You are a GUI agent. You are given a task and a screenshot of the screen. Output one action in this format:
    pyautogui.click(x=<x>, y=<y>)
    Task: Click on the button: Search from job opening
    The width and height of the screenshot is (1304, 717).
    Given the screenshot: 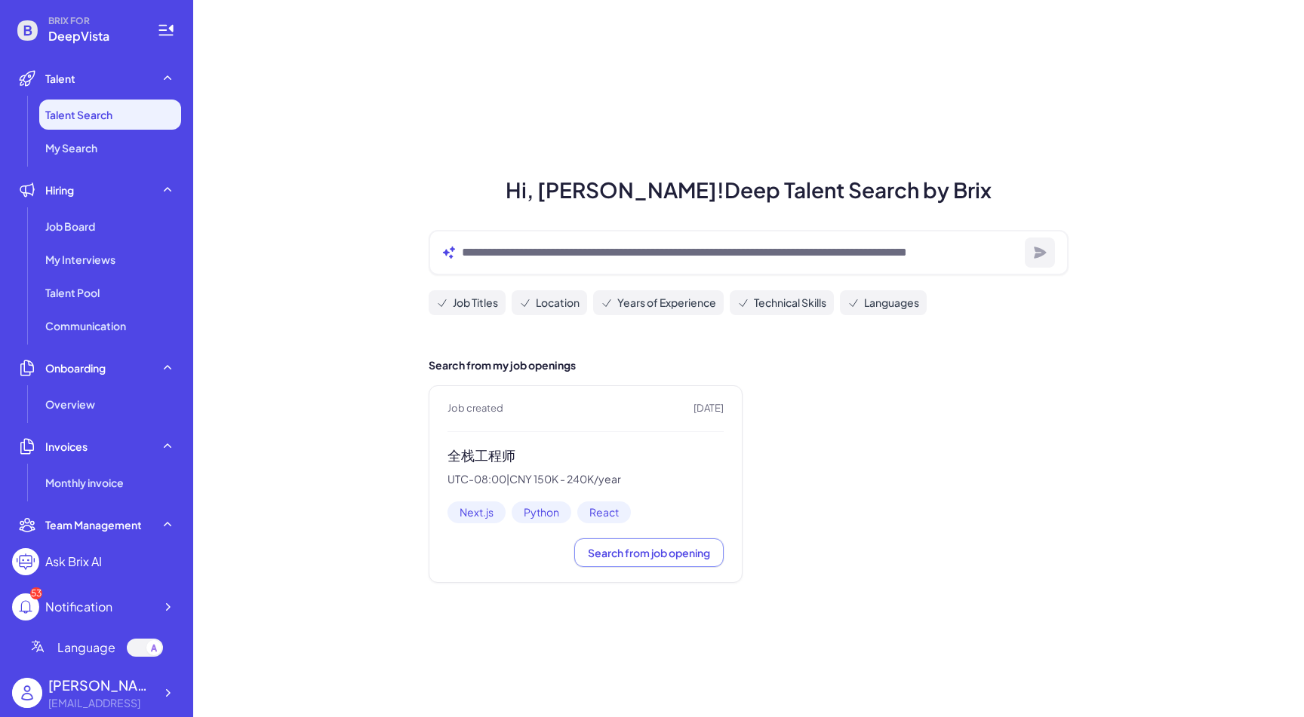 What is the action you would take?
    pyautogui.click(x=649, y=553)
    